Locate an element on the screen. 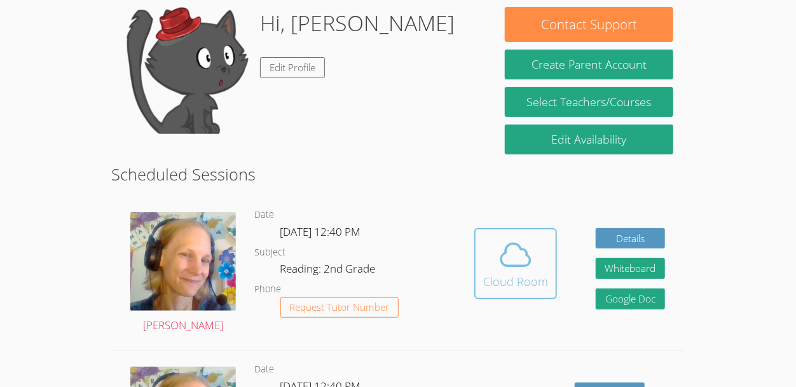 Image resolution: width=796 pixels, height=387 pixels. a: Edit Availability is located at coordinates (589, 139).